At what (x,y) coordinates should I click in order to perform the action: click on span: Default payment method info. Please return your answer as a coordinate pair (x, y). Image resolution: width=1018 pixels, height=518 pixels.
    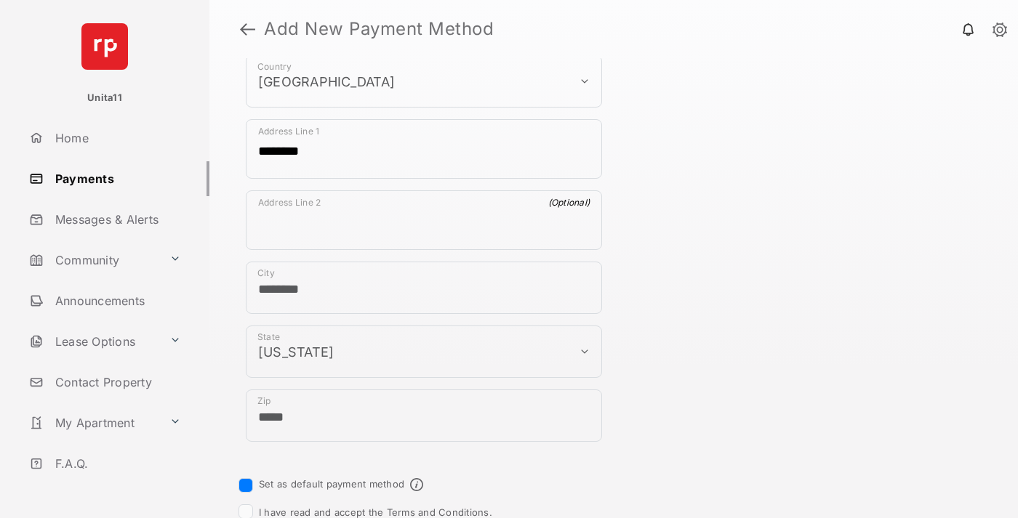
    Looking at the image, I should click on (417, 485).